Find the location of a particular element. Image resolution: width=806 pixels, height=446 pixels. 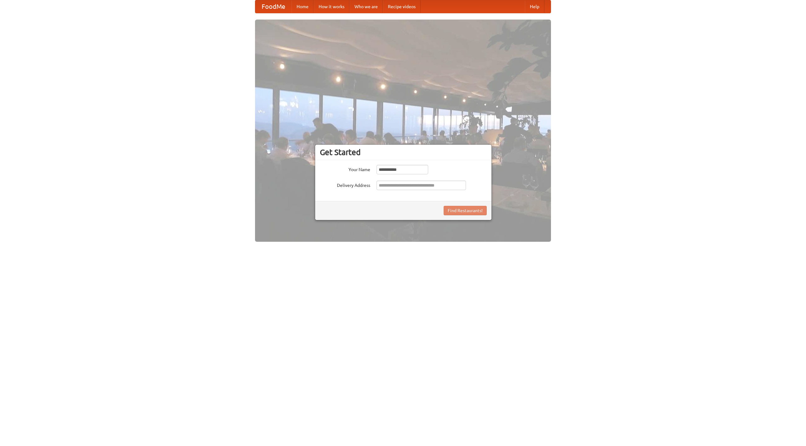

a: Home is located at coordinates (303, 7).